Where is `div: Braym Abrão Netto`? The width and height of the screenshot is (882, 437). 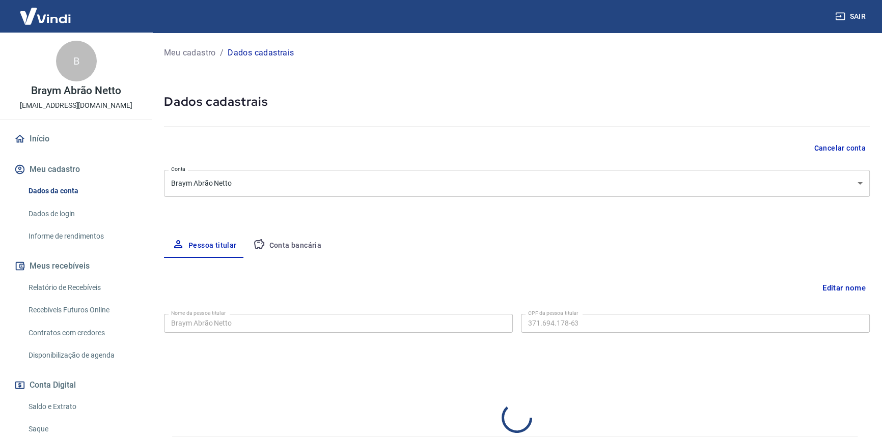
div: Braym Abrão Netto is located at coordinates (517, 183).